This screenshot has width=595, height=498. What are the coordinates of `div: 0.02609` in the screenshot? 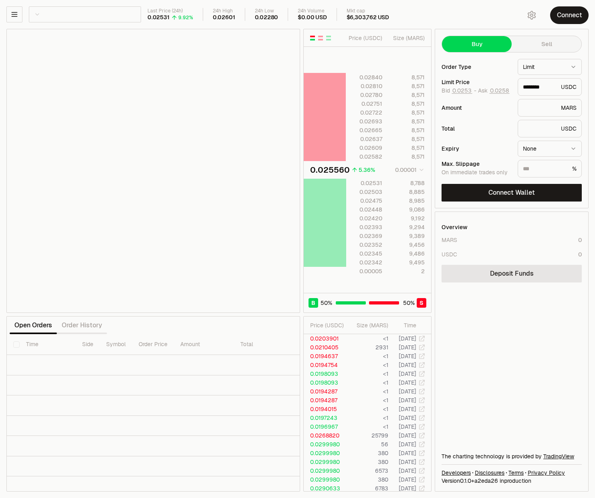 It's located at (364, 148).